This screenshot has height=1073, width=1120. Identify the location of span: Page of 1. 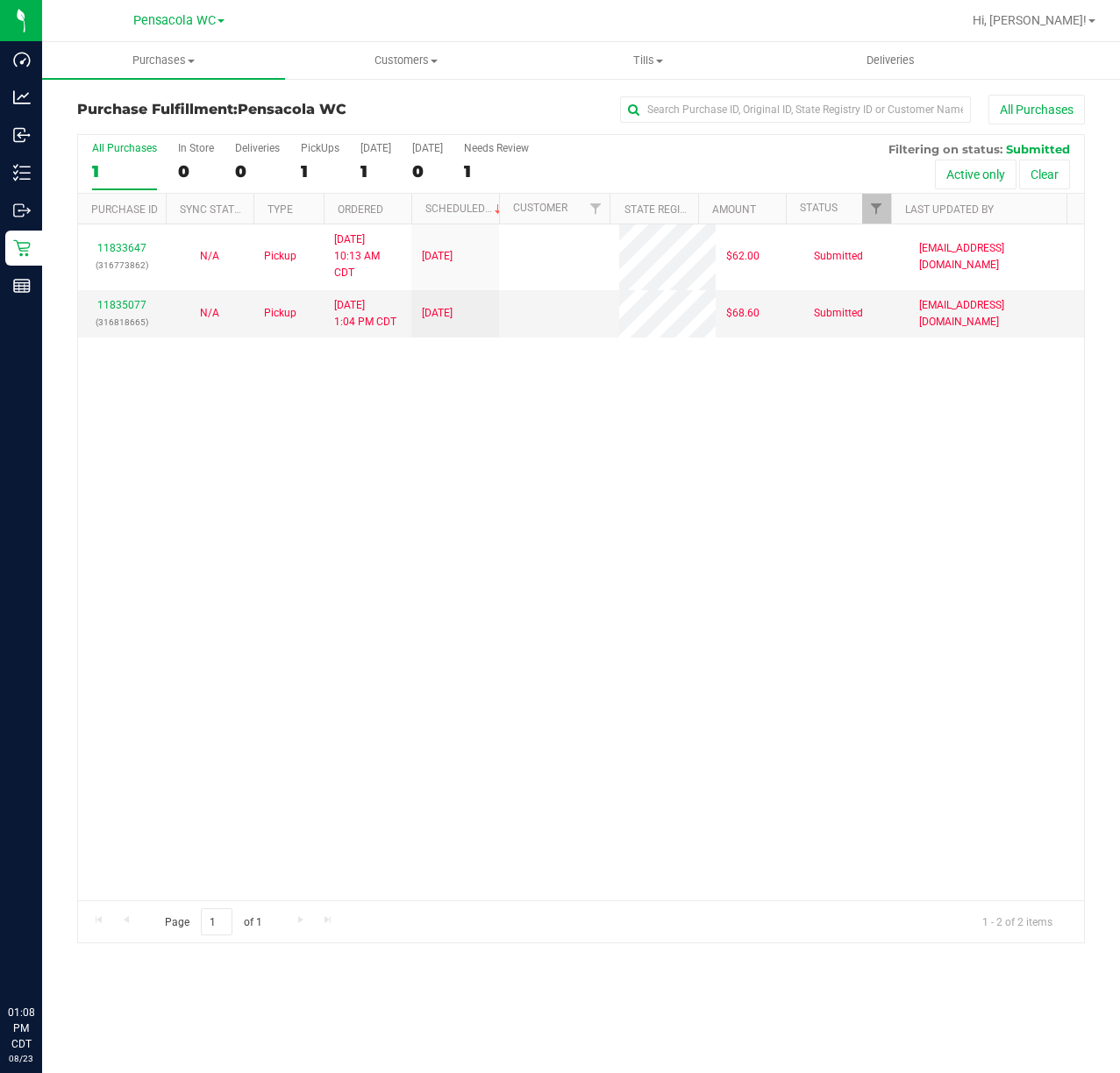
(213, 922).